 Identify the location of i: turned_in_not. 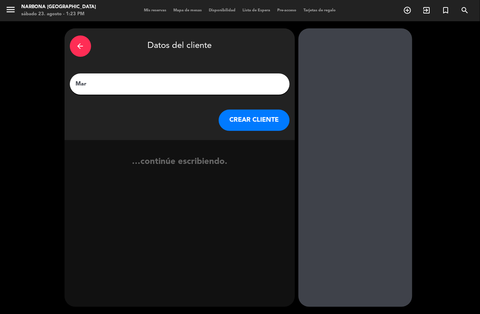
(446, 10).